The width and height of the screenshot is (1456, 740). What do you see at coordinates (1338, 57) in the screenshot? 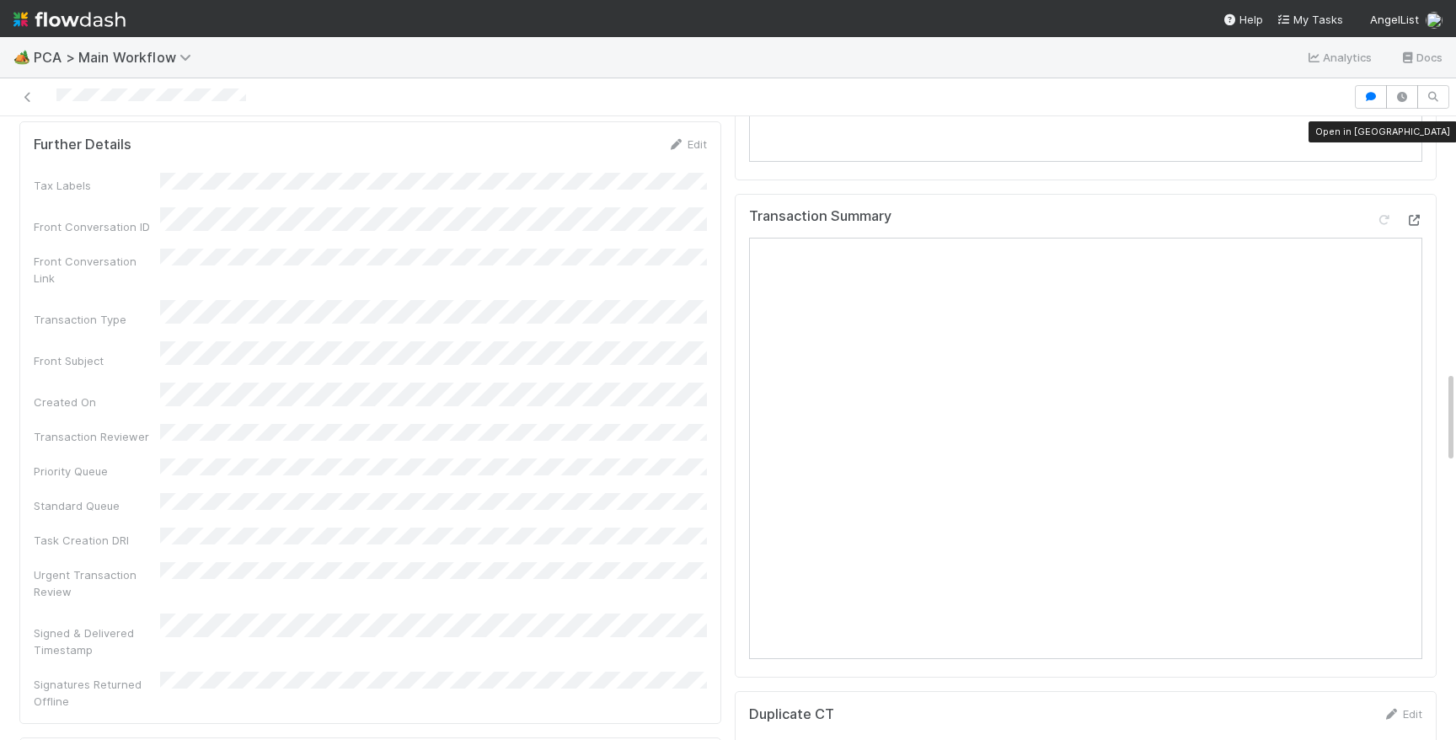
I see `a: Analytics` at bounding box center [1338, 57].